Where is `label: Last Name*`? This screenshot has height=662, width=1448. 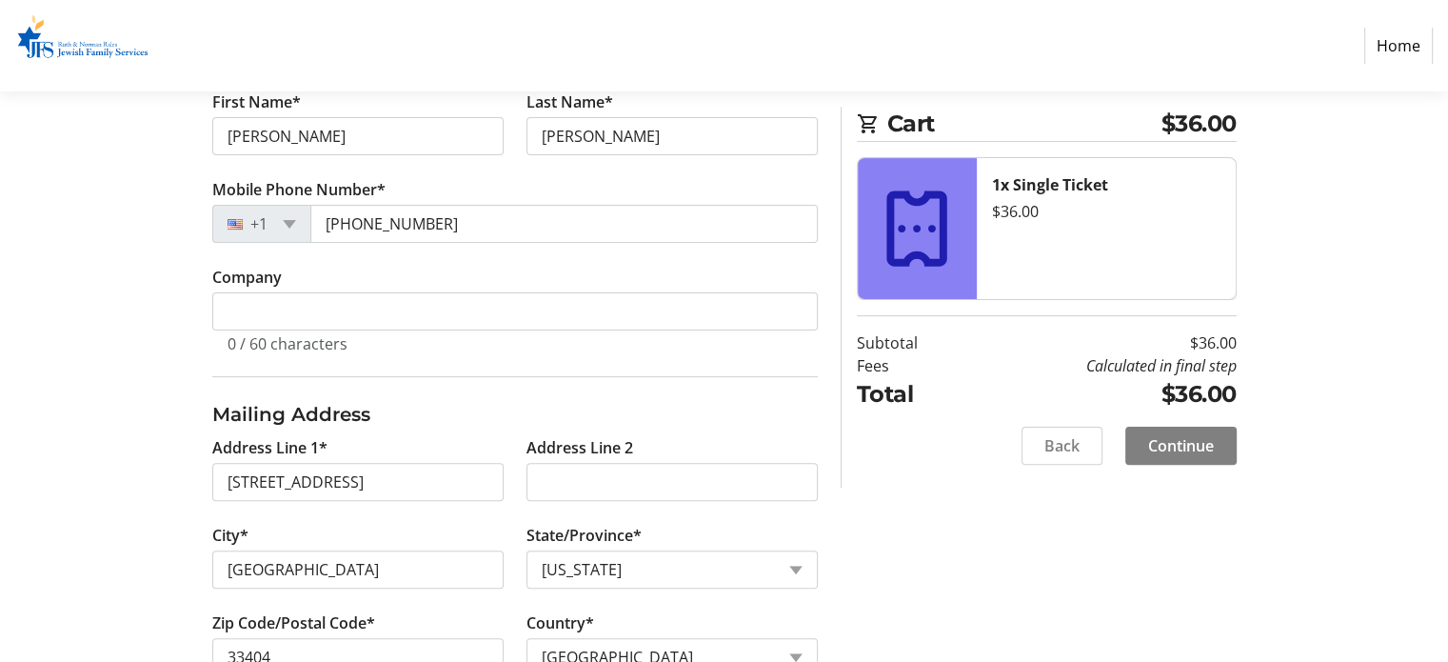 label: Last Name* is located at coordinates (569, 102).